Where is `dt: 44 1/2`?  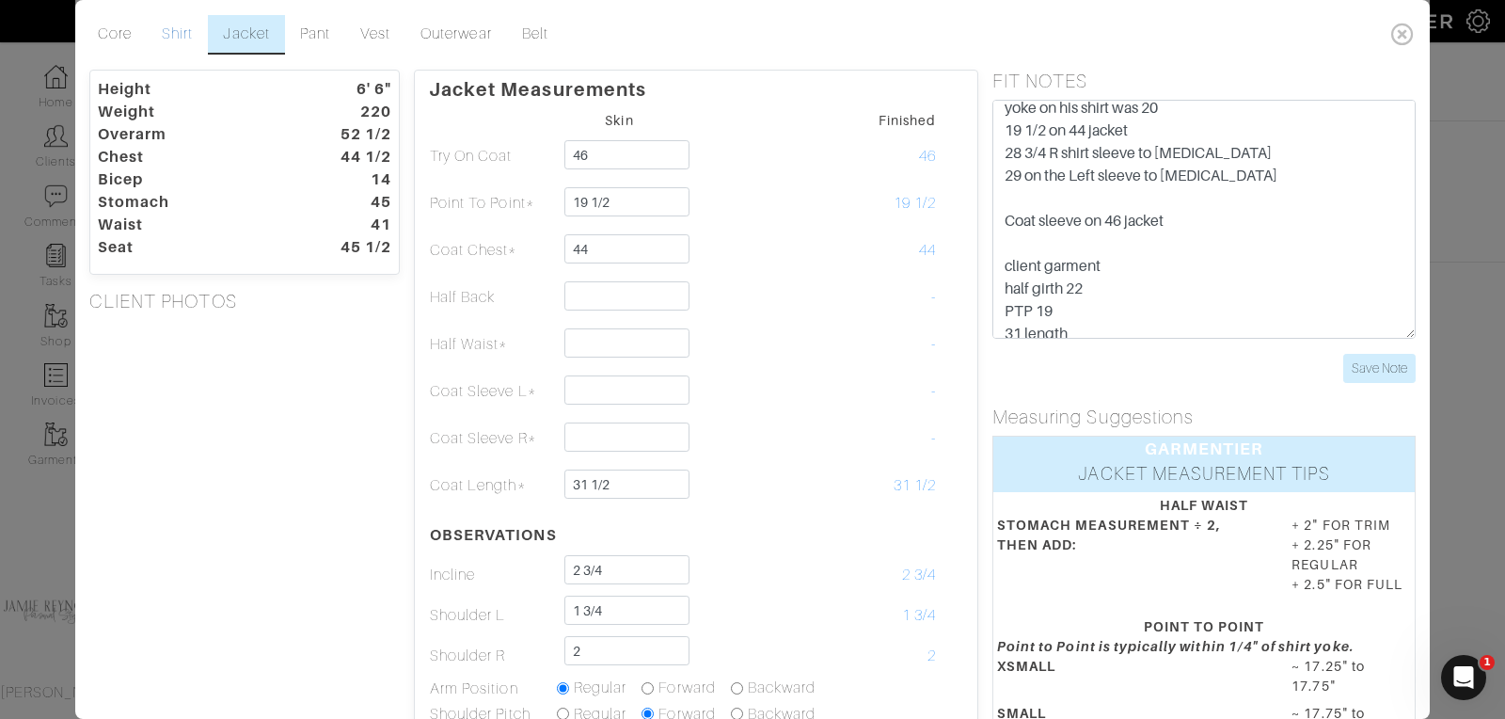
dt: 44 1/2 is located at coordinates (352, 157).